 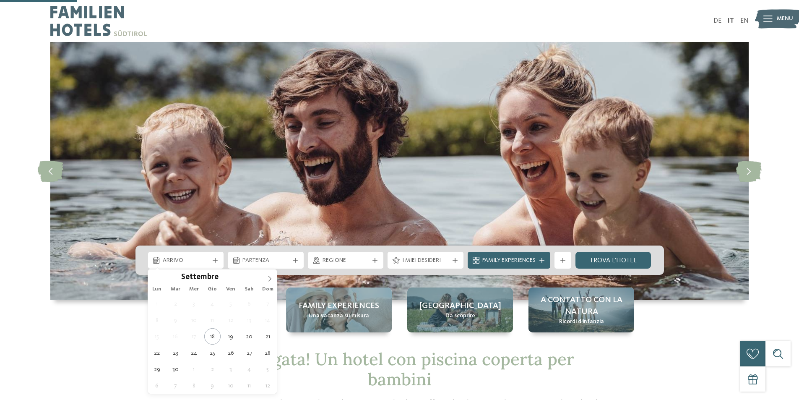 What do you see at coordinates (339, 316) in the screenshot?
I see `span: Una vacanza su misura` at bounding box center [339, 316].